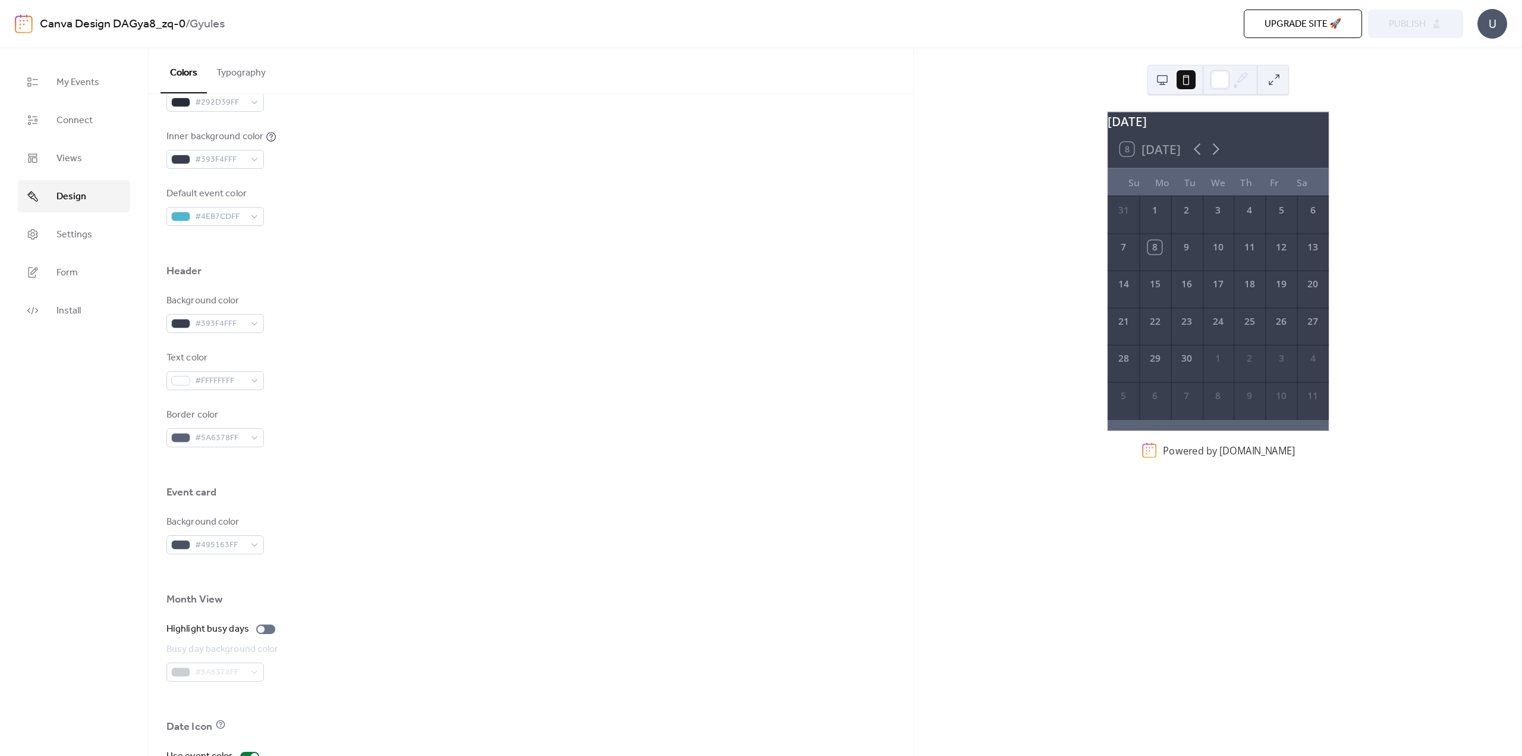 The height and width of the screenshot is (756, 1522). What do you see at coordinates (1123, 284) in the screenshot?
I see `div: 14` at bounding box center [1123, 284].